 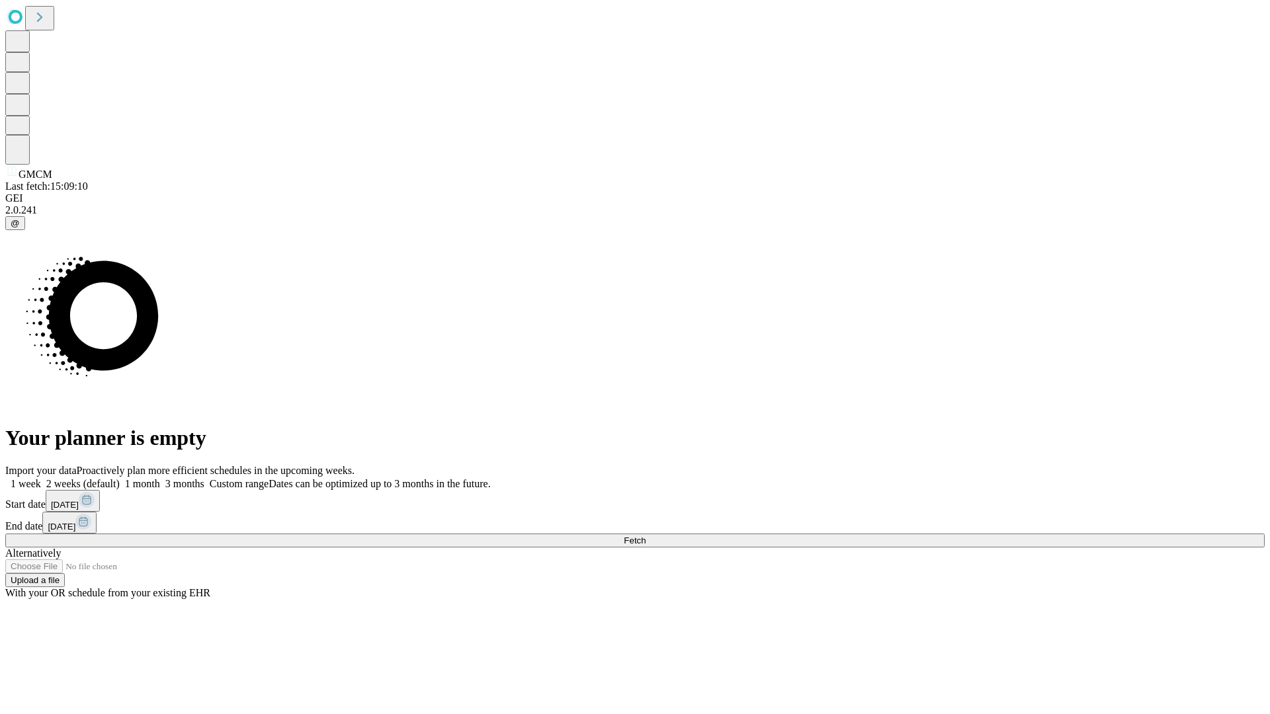 I want to click on button: Fetch, so click(x=635, y=540).